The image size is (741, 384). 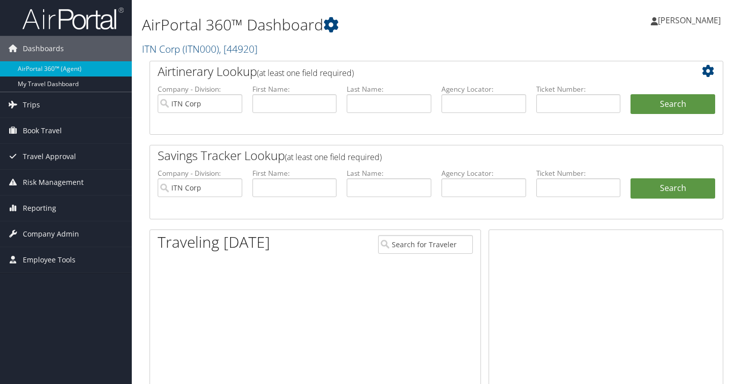 What do you see at coordinates (31, 105) in the screenshot?
I see `span: Trips` at bounding box center [31, 105].